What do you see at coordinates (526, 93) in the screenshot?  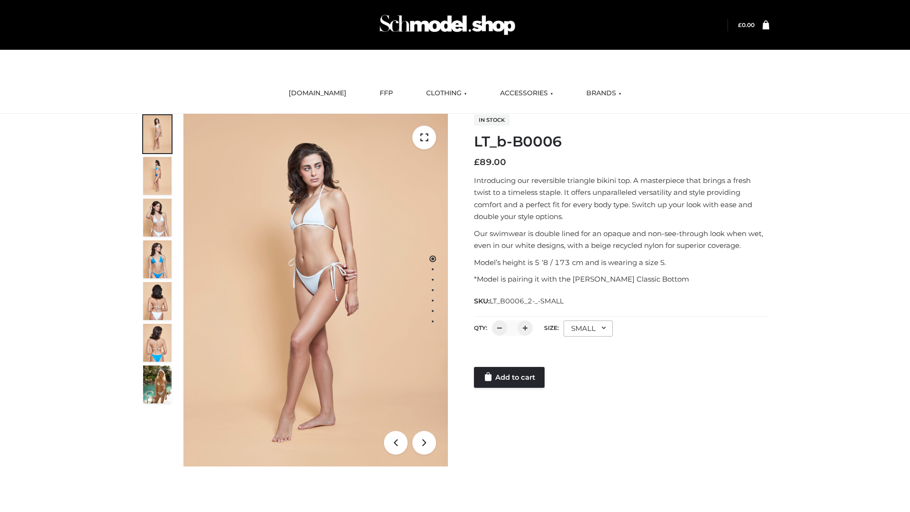 I see `a: ACCESSORIES` at bounding box center [526, 93].